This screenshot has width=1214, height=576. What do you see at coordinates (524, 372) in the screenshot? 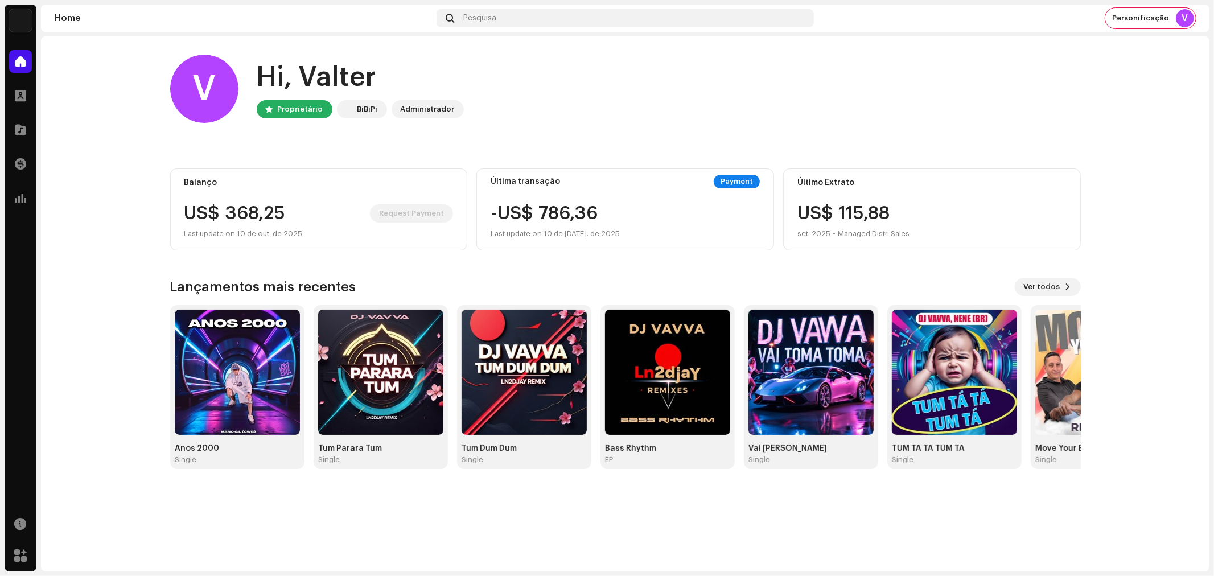
I see `img: 30c7dcf2-d21d-4ae8-bc3f-5b8f24ac7274` at bounding box center [524, 372].